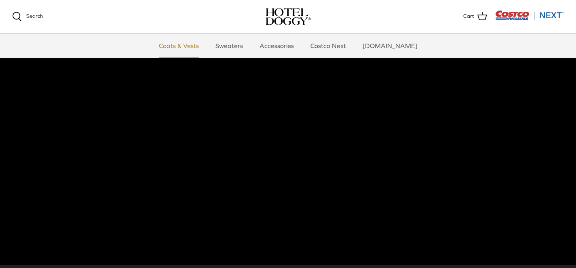 The width and height of the screenshot is (576, 268). I want to click on a: Cart, so click(475, 17).